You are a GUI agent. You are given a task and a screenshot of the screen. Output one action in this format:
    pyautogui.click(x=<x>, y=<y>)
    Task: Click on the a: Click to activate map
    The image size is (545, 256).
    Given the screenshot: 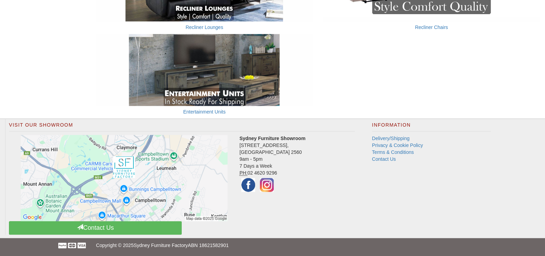 What is the action you would take?
    pyautogui.click(x=124, y=178)
    